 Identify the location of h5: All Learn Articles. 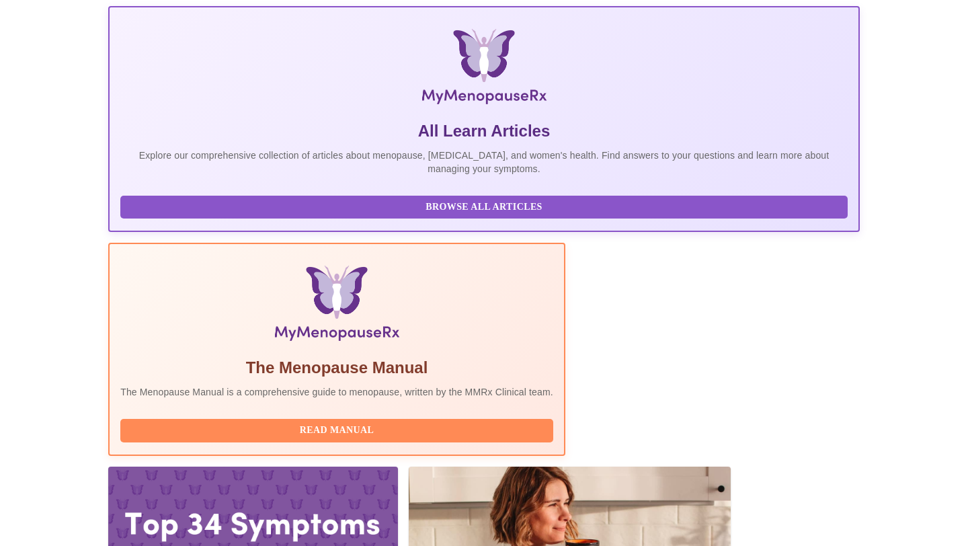
(484, 131).